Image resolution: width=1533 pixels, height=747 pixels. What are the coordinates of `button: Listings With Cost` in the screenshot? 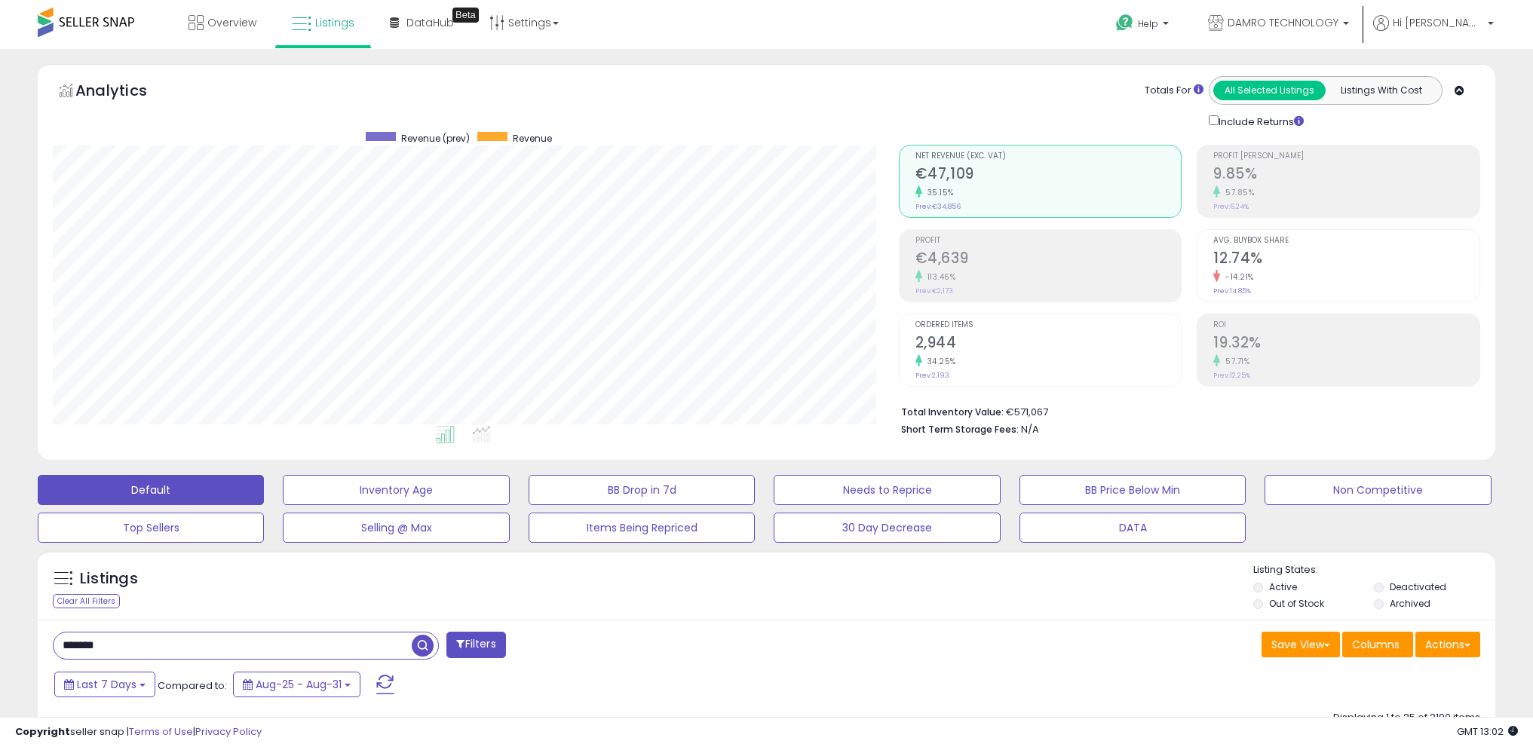 It's located at (1381, 90).